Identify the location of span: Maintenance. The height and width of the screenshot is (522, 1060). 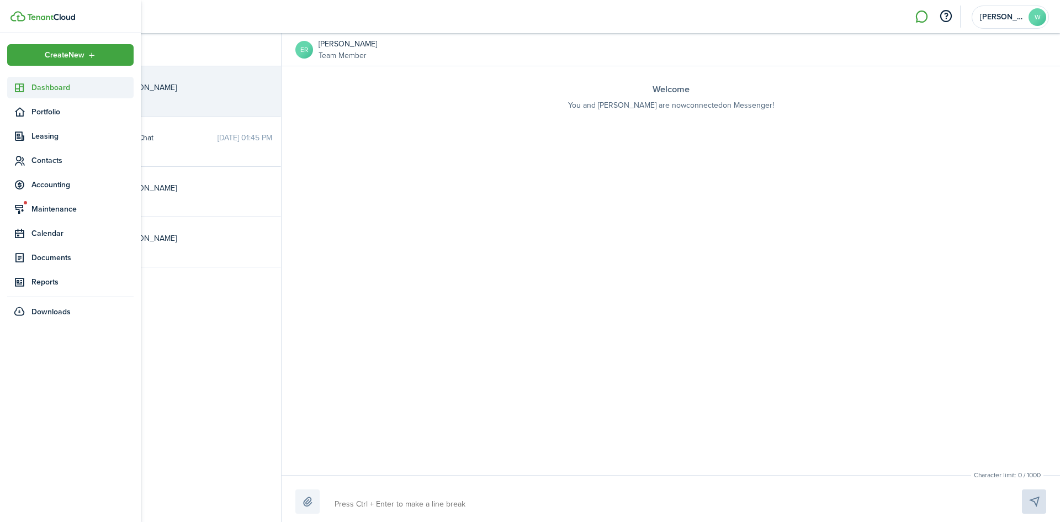
(82, 209).